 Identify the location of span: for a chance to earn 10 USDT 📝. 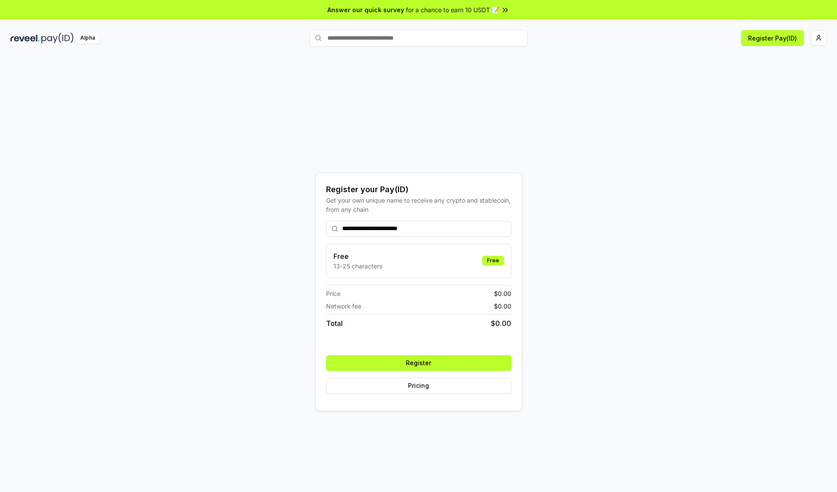
(452, 10).